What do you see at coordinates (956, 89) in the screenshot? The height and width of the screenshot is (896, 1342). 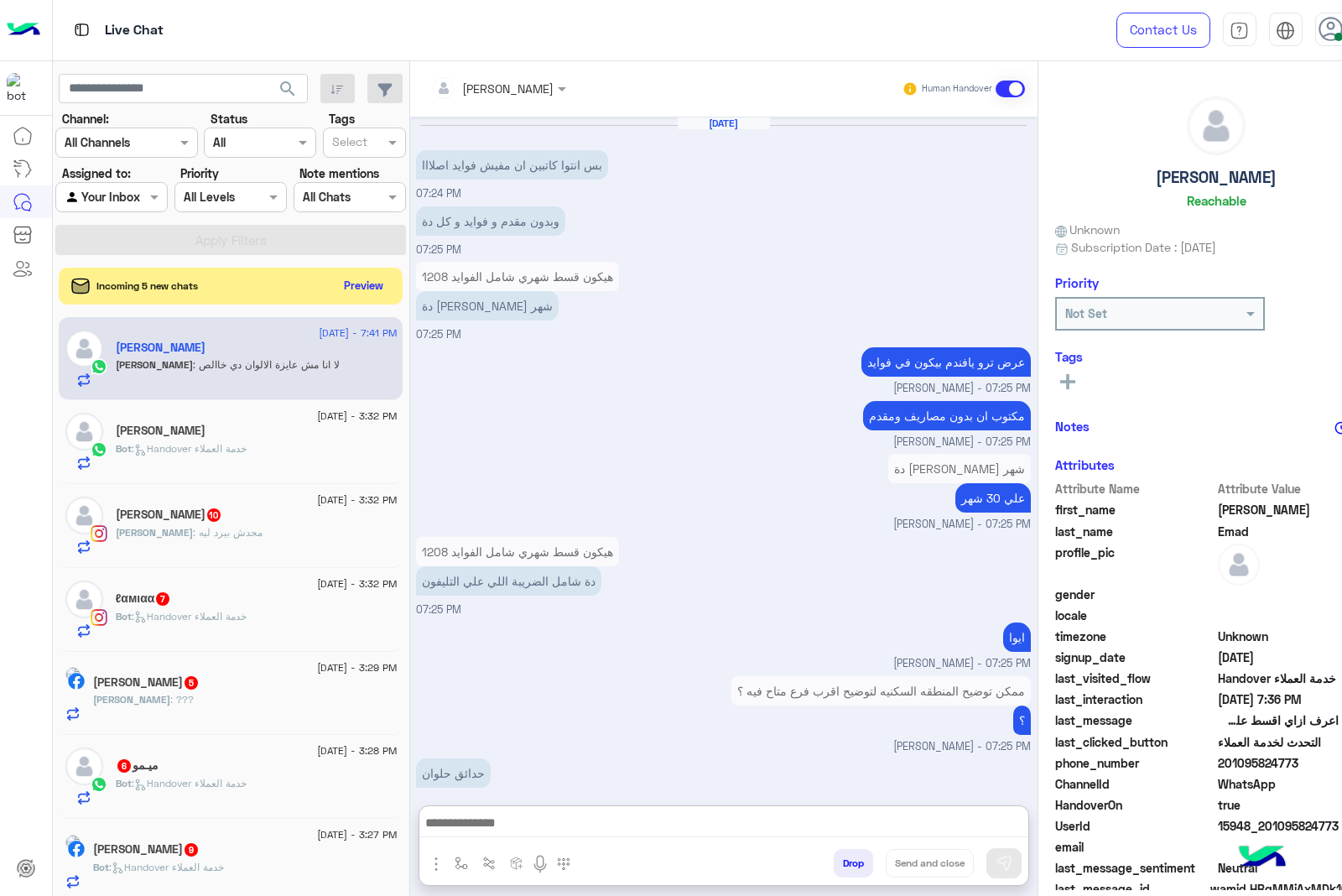 I see `small: Human Handover` at bounding box center [956, 89].